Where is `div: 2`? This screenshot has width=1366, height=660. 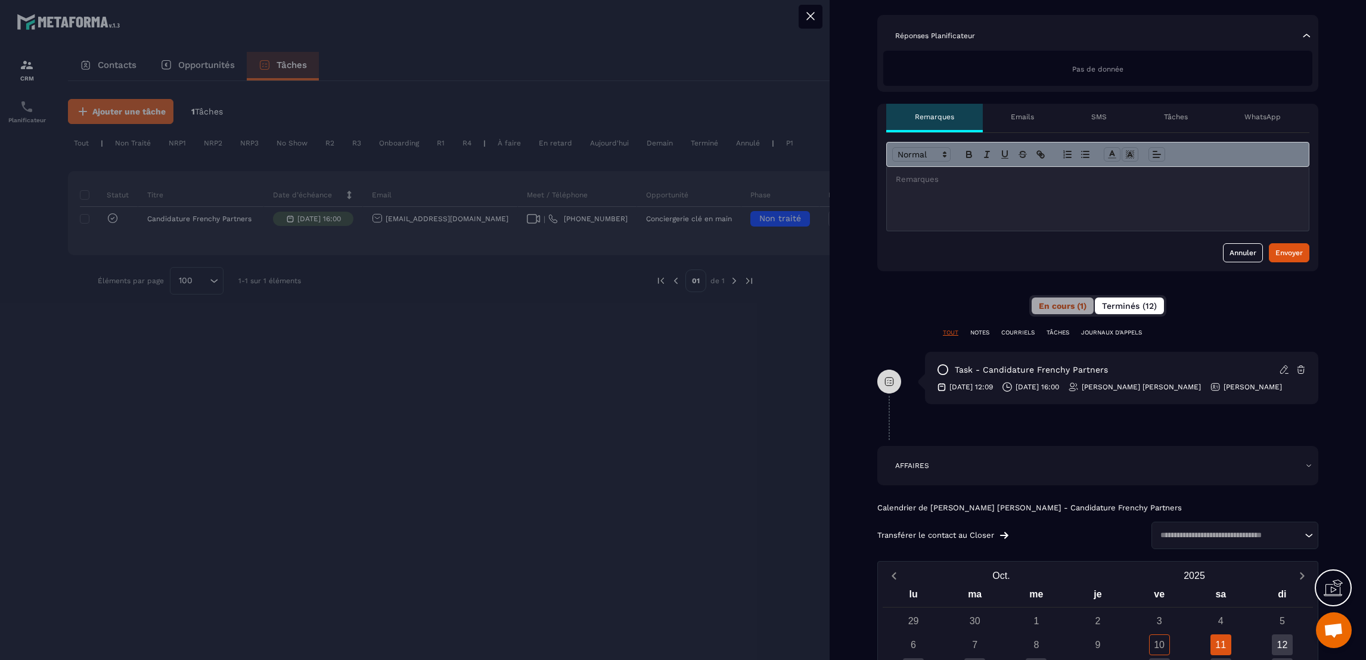 div: 2 is located at coordinates (1097, 621).